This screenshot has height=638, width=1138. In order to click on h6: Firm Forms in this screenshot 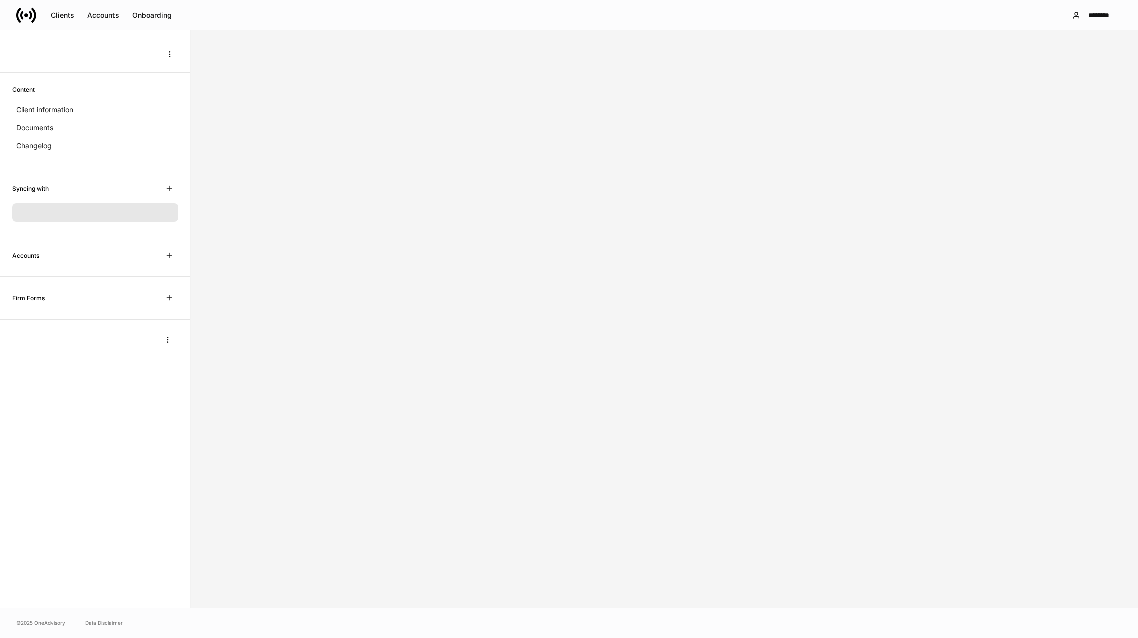, I will do `click(28, 298)`.